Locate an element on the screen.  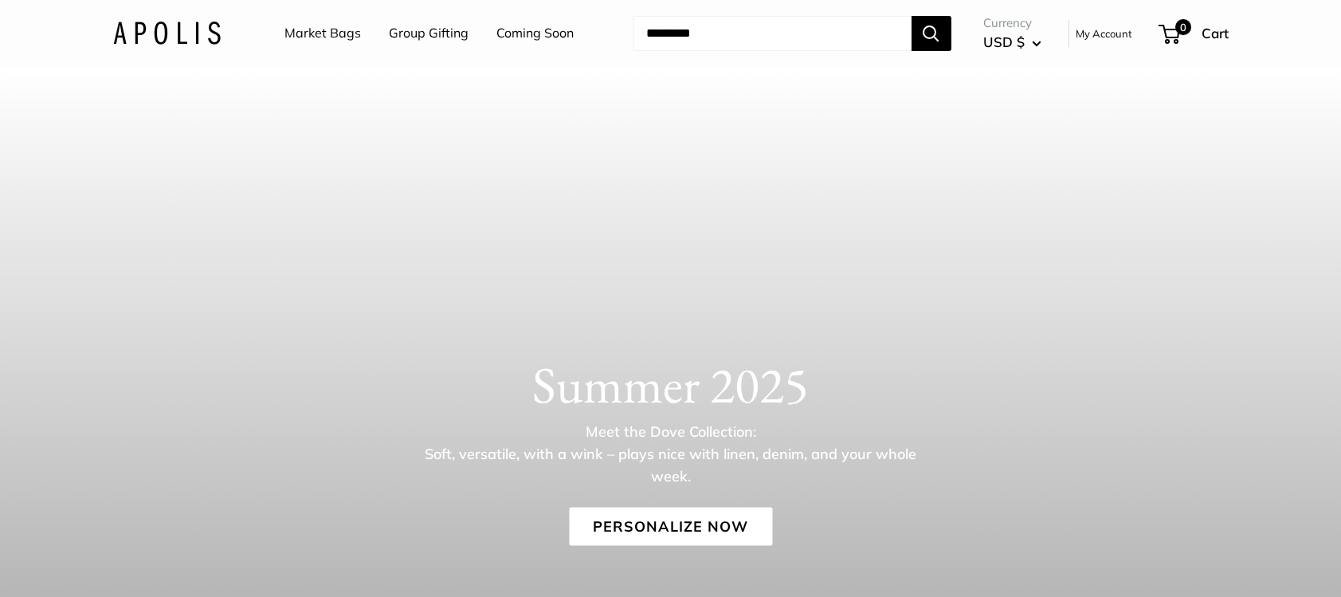
h1: Summer 2025 is located at coordinates (671, 385).